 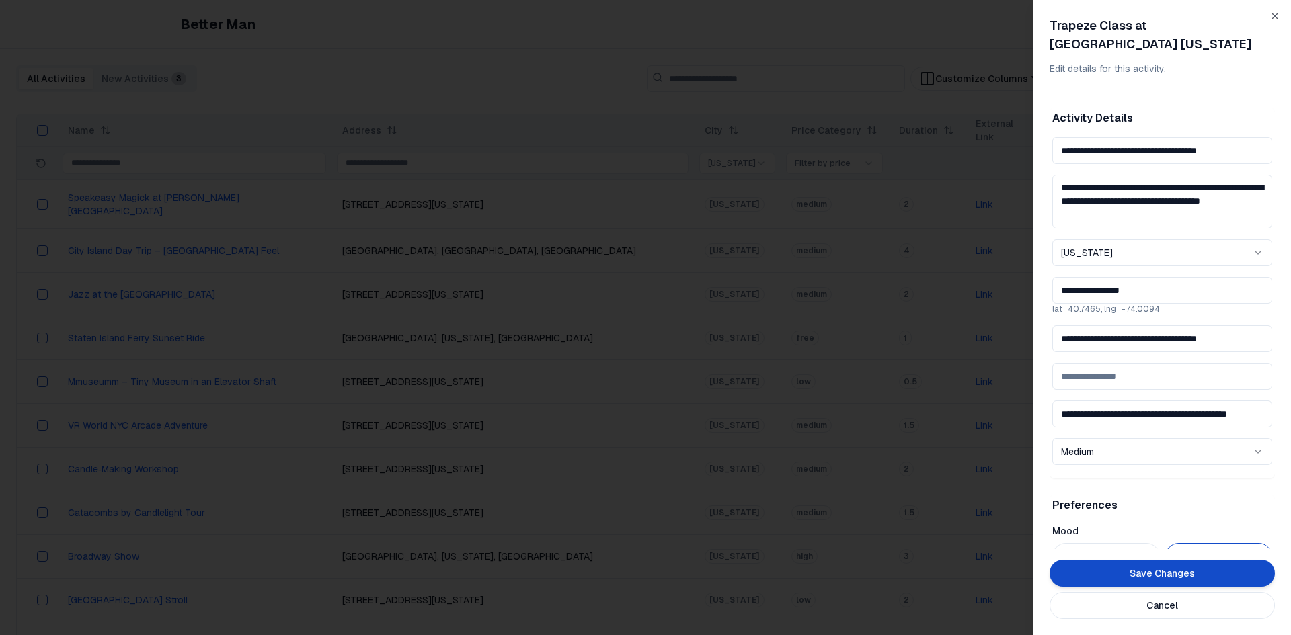 What do you see at coordinates (1162, 69) in the screenshot?
I see `p: Edit details for this activity.` at bounding box center [1162, 69].